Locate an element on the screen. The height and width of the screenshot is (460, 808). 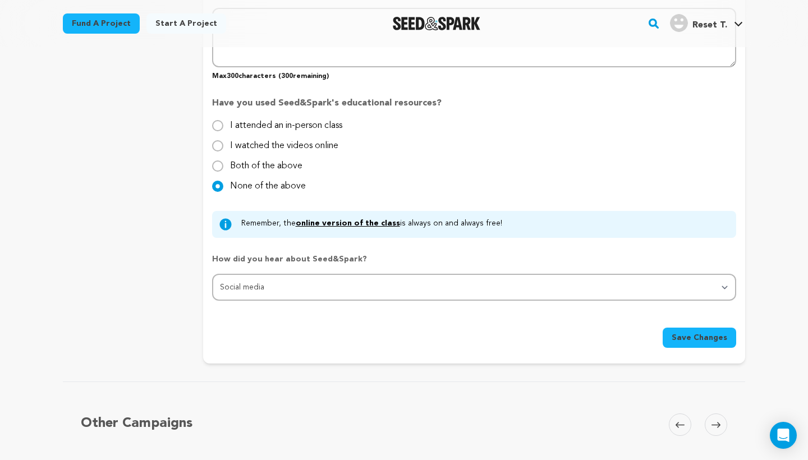
span: Reset T. is located at coordinates (710, 25).